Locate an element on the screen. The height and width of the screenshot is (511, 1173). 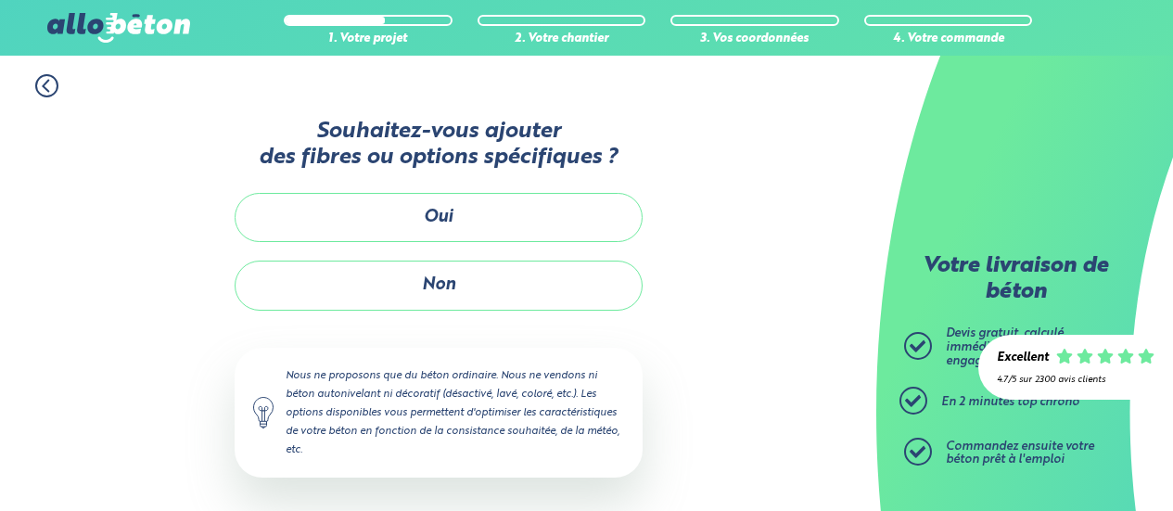
span: En 2 minutes top chrono is located at coordinates (1010, 402).